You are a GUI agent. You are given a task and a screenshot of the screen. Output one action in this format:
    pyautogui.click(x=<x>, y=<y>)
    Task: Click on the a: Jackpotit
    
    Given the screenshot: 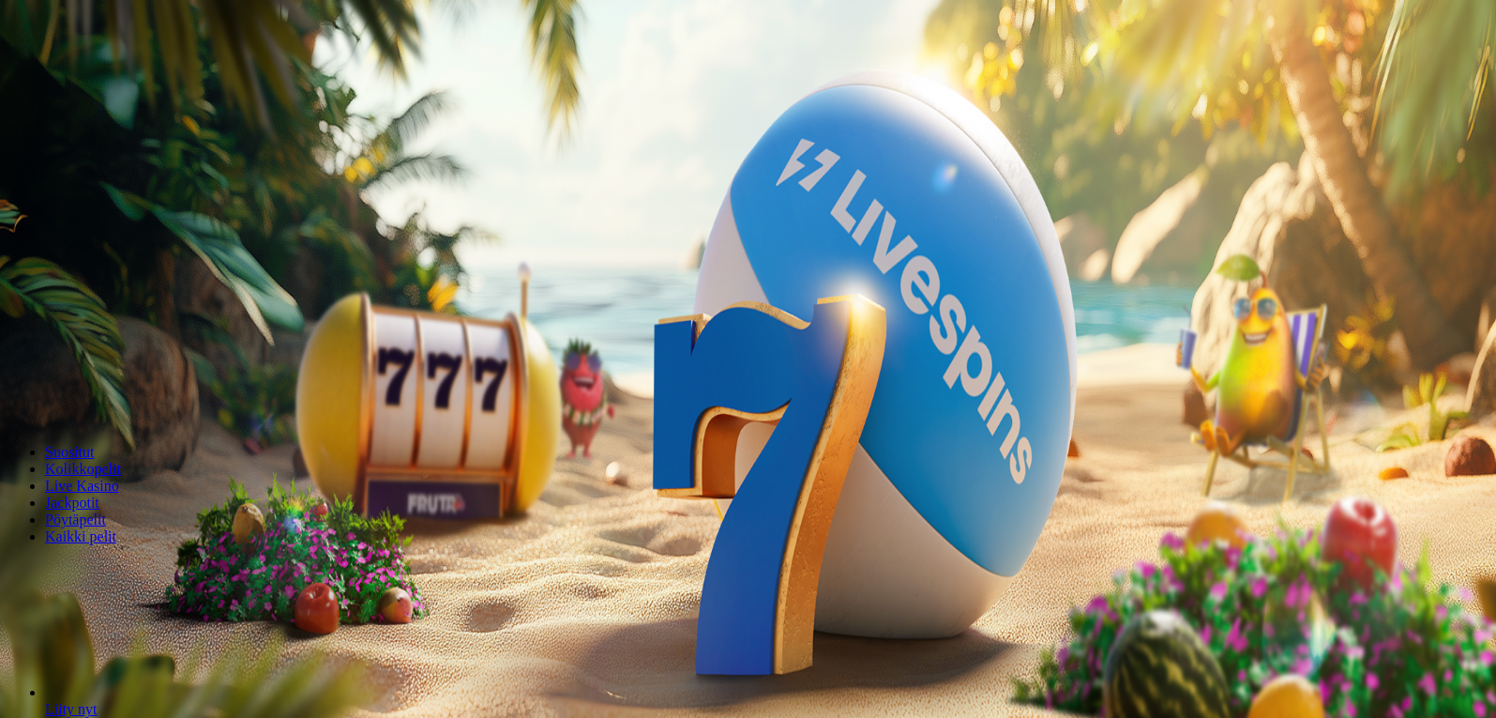 What is the action you would take?
    pyautogui.click(x=72, y=502)
    